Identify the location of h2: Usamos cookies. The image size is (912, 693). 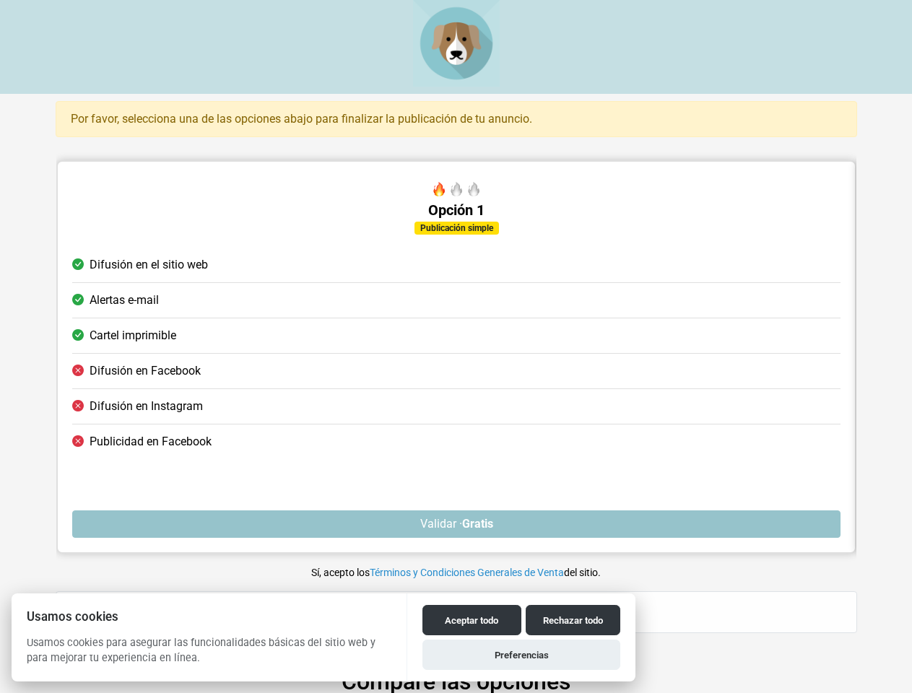
(209, 617).